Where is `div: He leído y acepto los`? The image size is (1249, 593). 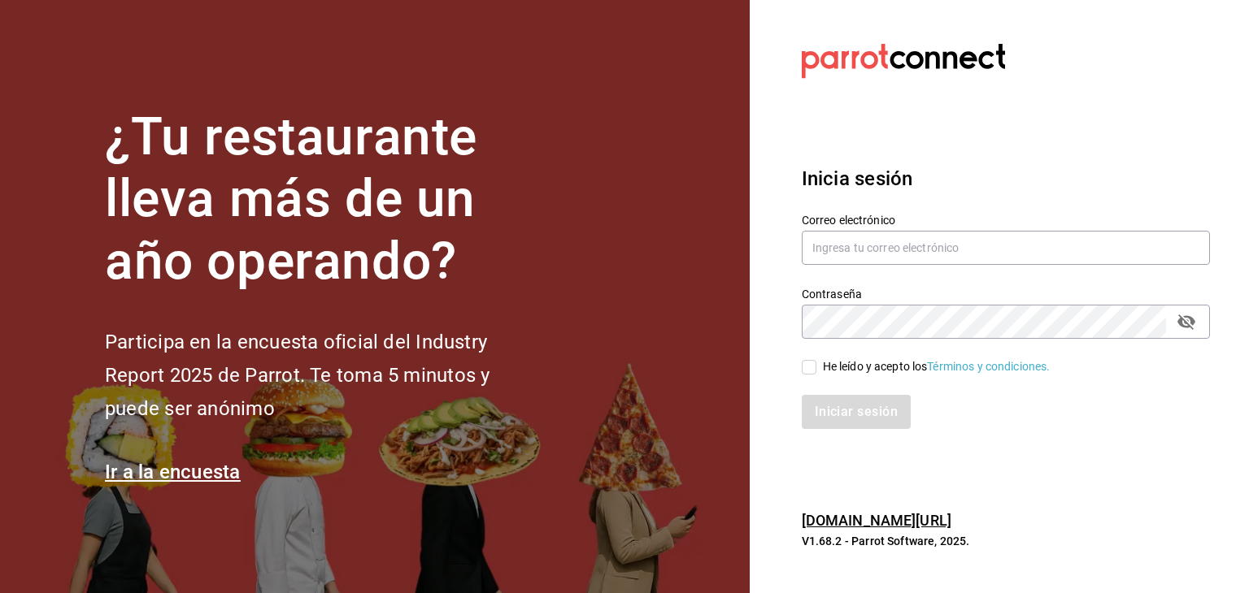 div: He leído y acepto los is located at coordinates (936, 367).